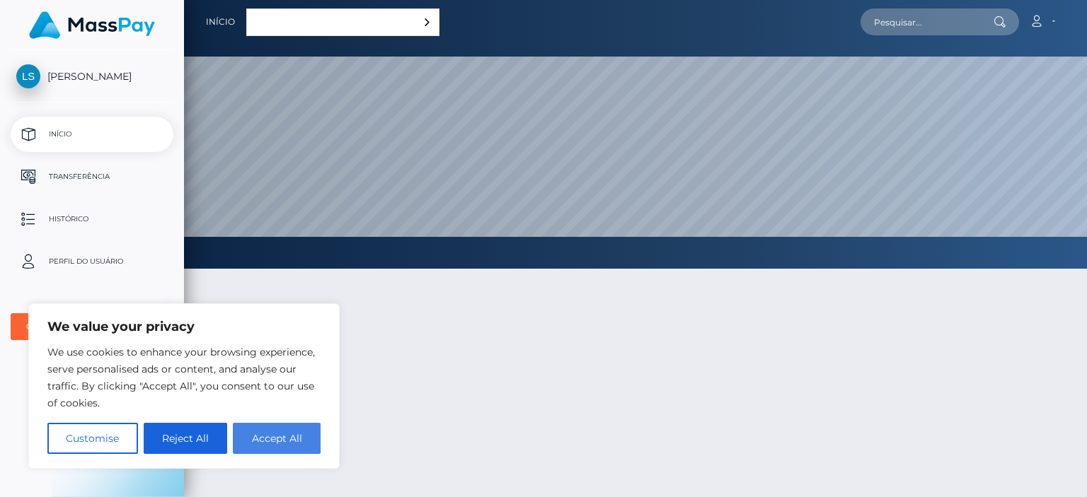 This screenshot has width=1087, height=497. Describe the element at coordinates (92, 262) in the screenshot. I see `p: Perfil do usuário` at that location.